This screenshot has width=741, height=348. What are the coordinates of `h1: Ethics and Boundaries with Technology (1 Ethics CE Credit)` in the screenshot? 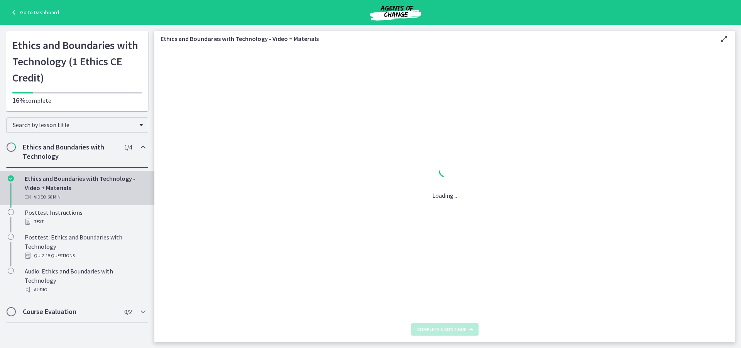 It's located at (77, 61).